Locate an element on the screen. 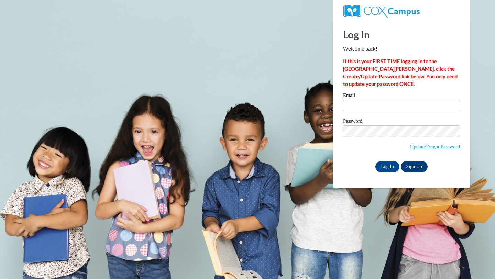 The image size is (495, 279). a: COX Campus is located at coordinates (381, 11).